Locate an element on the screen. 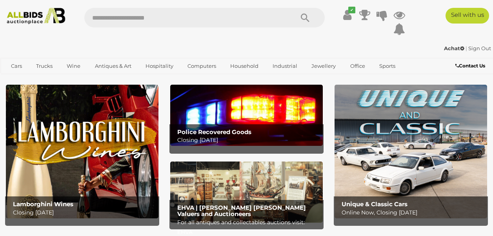 The image size is (493, 236). img: Unique & Classic Cars is located at coordinates (410, 151).